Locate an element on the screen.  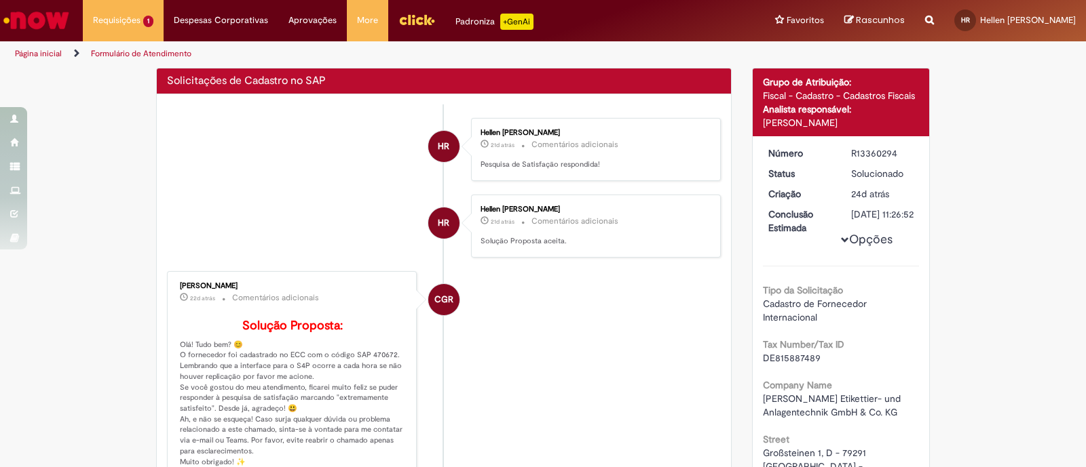
span: 1 is located at coordinates (148, 21).